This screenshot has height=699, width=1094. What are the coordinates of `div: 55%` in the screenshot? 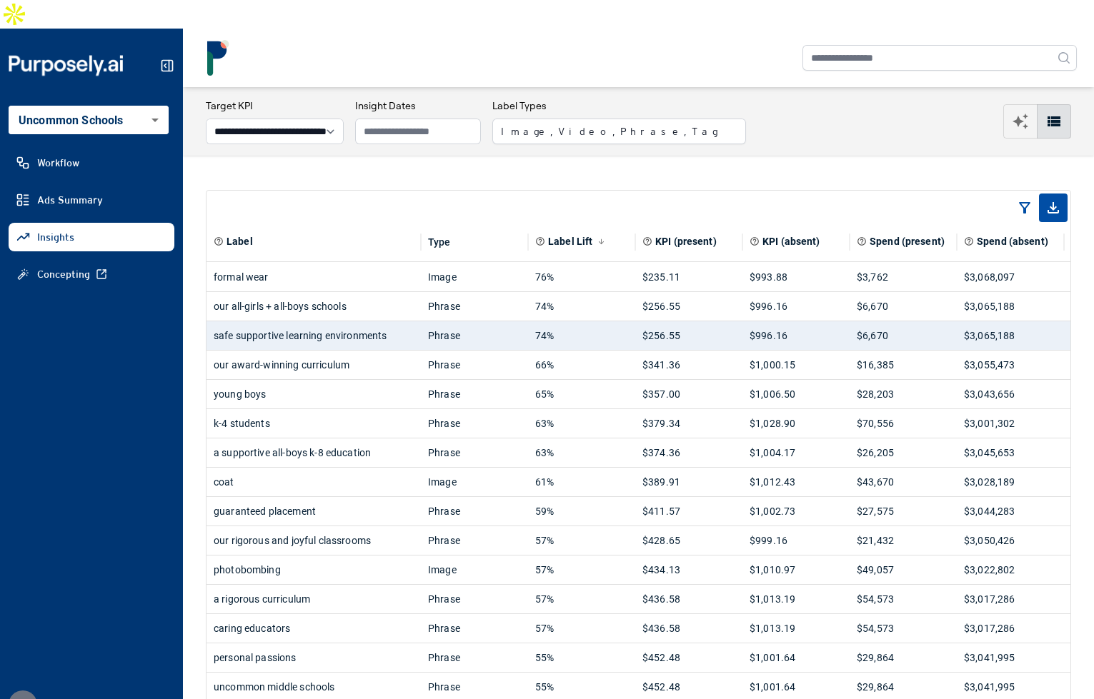 It's located at (581, 658).